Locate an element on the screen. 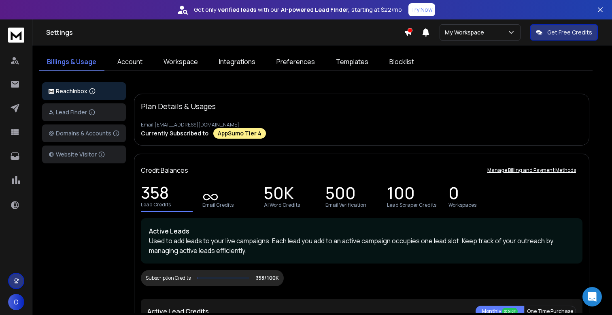 The height and width of the screenshot is (315, 612). p: Get only with our starting at $22/mo is located at coordinates (298, 10).